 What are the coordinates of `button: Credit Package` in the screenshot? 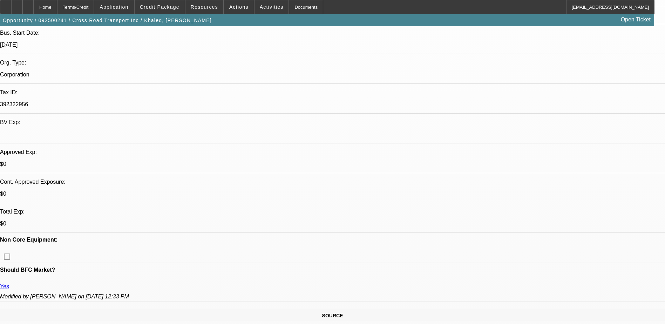 It's located at (160, 7).